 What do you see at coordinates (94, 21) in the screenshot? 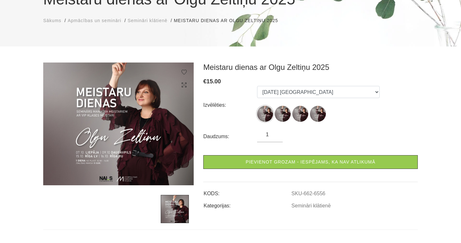
I see `a: Apmācības un semināri` at bounding box center [94, 21].